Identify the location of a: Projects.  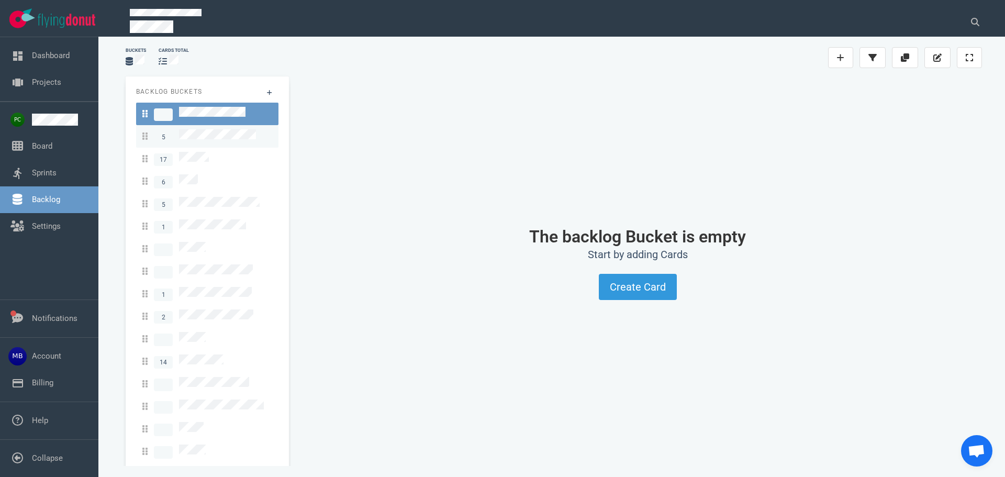
(47, 82).